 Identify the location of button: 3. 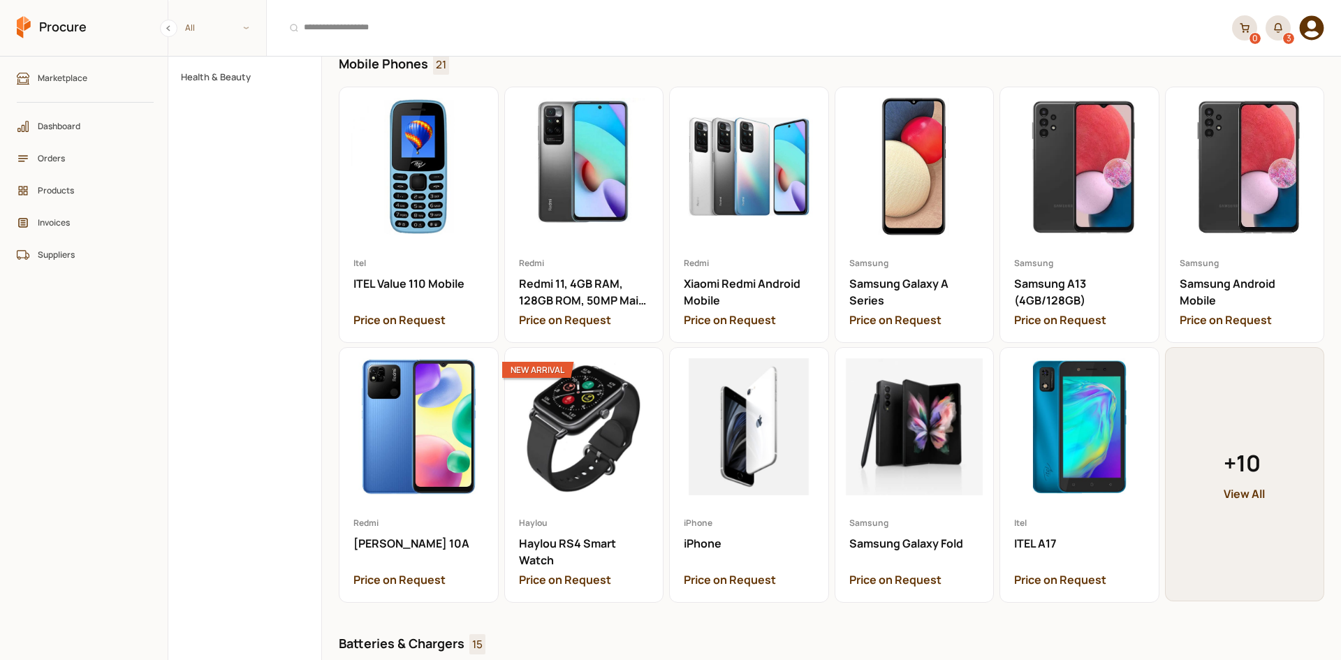
(1278, 28).